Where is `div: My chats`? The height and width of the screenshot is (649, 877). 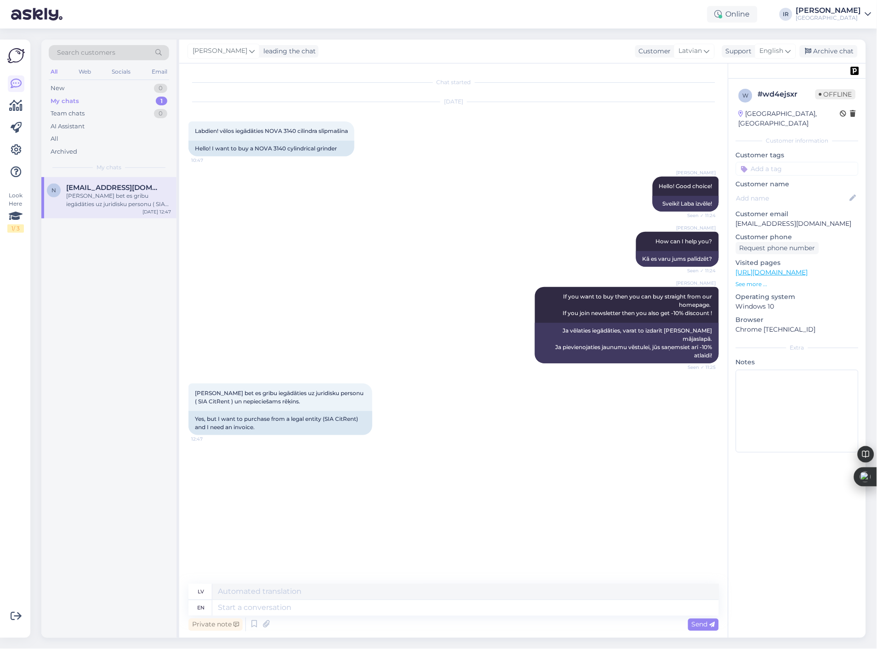
div: My chats is located at coordinates (65, 101).